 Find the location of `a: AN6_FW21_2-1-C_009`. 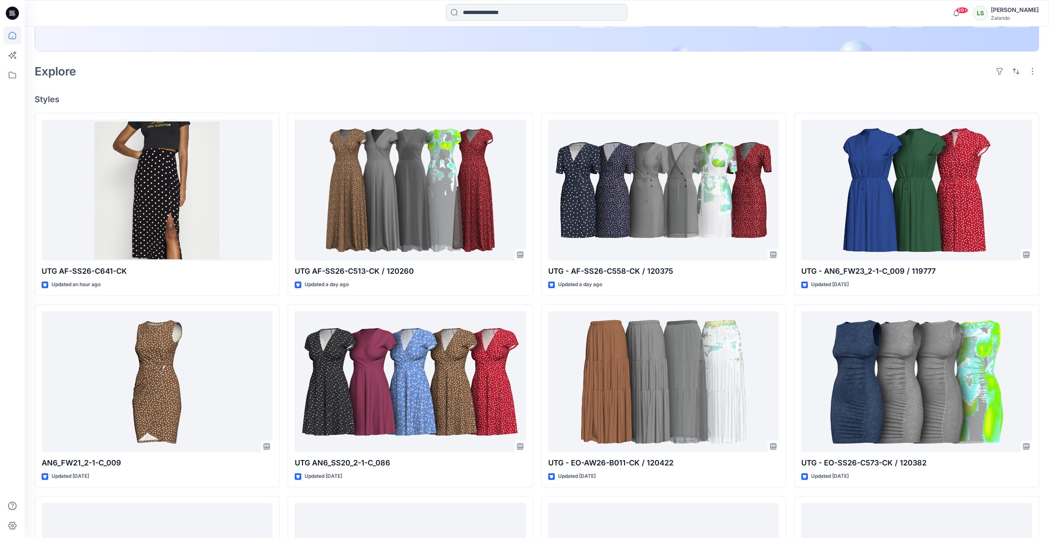

a: AN6_FW21_2-1-C_009 is located at coordinates (157, 382).